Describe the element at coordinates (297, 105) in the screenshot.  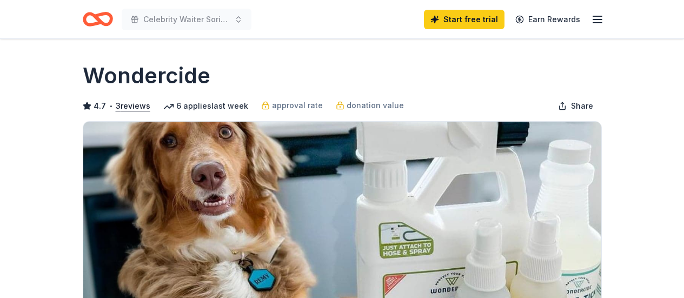
I see `span: approval rate` at that location.